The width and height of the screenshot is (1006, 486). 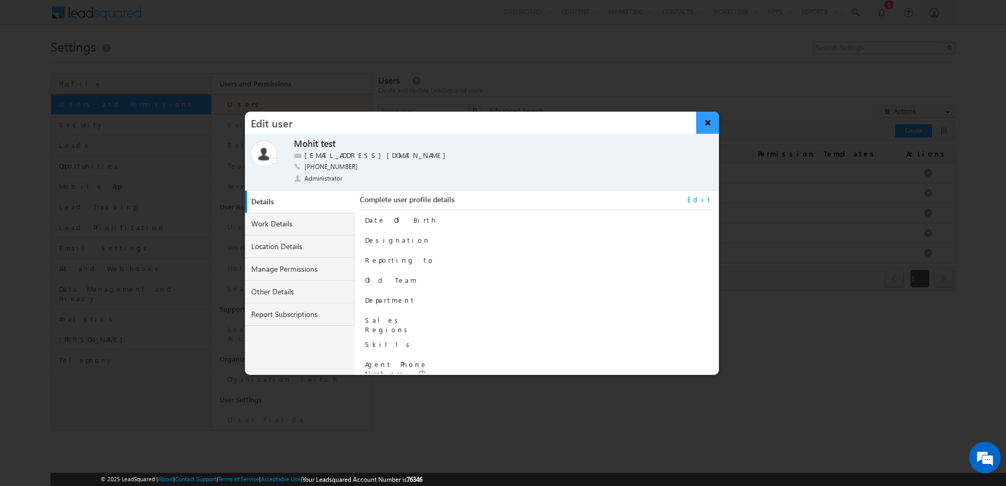 I want to click on span: Your Leadsquared Account Number is, so click(x=362, y=479).